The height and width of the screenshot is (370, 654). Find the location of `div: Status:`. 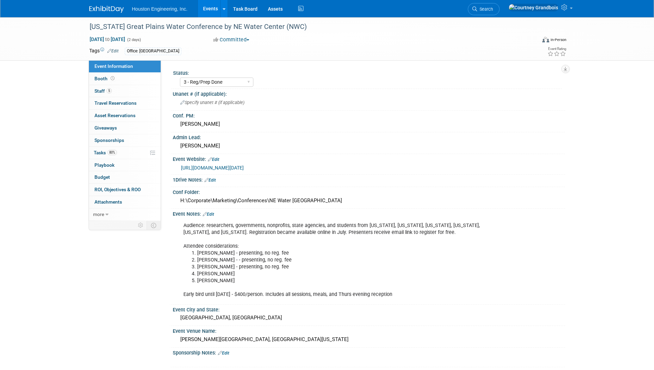

div: Status: is located at coordinates (368, 72).